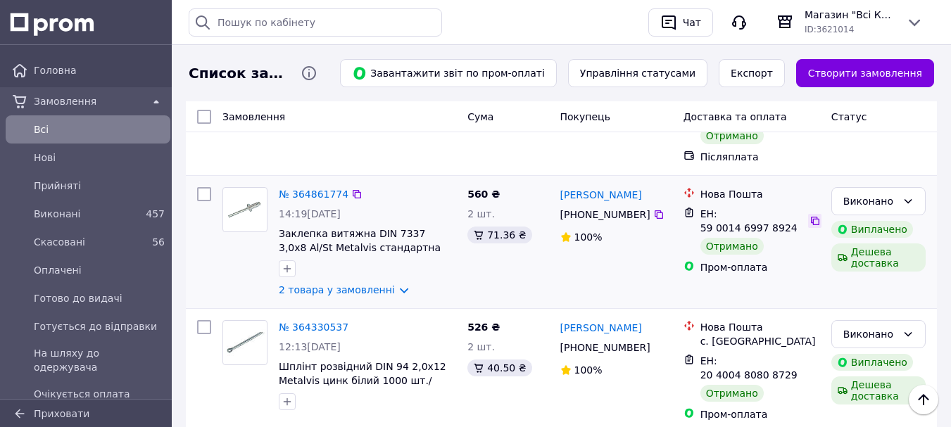 Image resolution: width=951 pixels, height=427 pixels. Describe the element at coordinates (99, 70) in the screenshot. I see `span: Головна` at that location.